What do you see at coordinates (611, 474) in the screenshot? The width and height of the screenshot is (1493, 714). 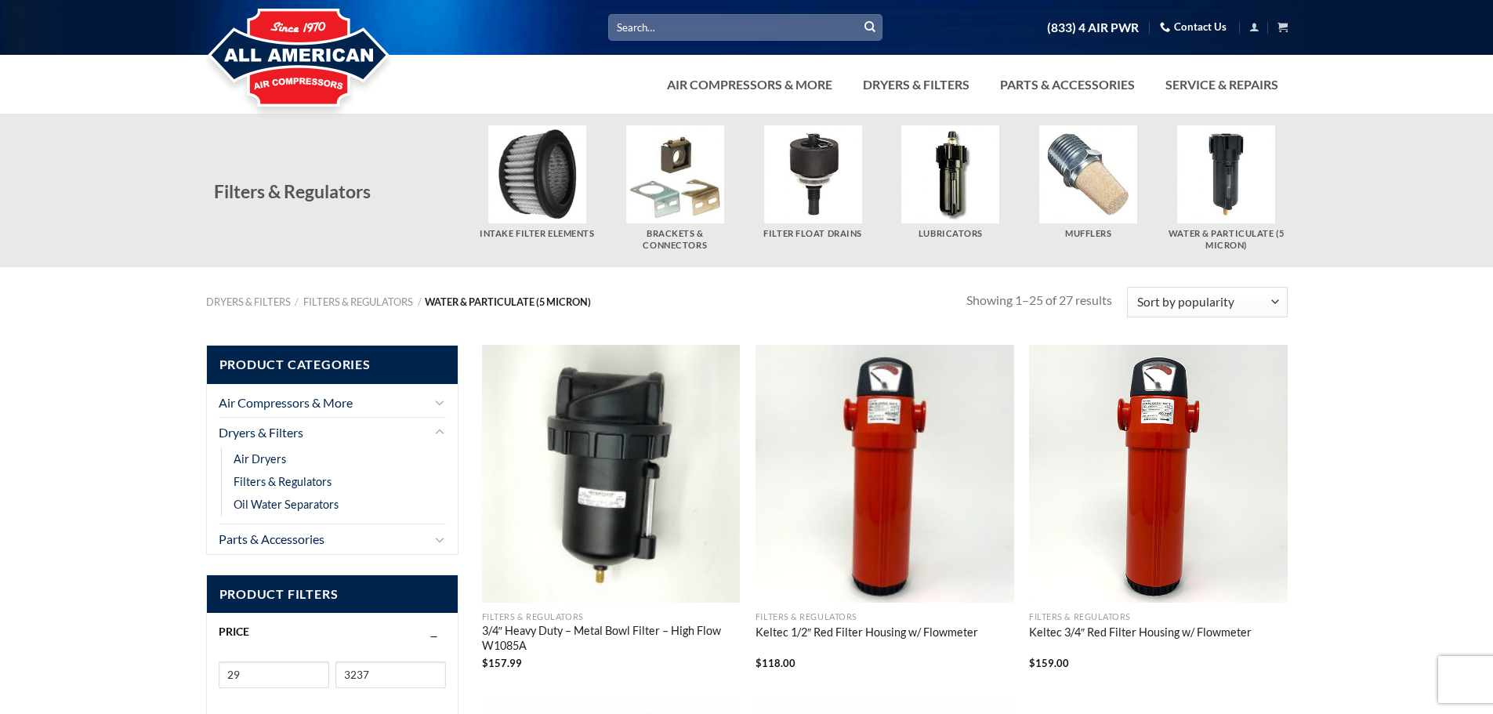 I see `img: 3/4" Heavy Duty - Metal Bowl Filter - High Flow W1085A` at bounding box center [611, 474].